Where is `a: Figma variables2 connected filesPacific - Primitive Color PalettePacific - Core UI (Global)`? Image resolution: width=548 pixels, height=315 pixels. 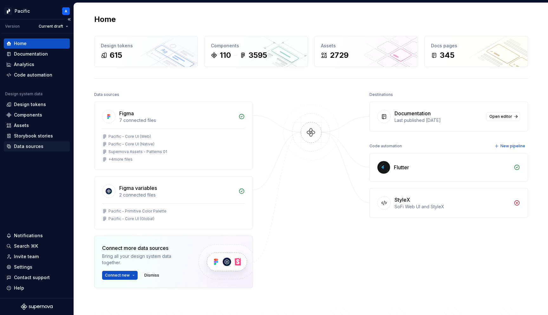 a: Figma variables2 connected filesPacific - Primitive Color PalettePacific - Core UI (Global) is located at coordinates (174, 202).